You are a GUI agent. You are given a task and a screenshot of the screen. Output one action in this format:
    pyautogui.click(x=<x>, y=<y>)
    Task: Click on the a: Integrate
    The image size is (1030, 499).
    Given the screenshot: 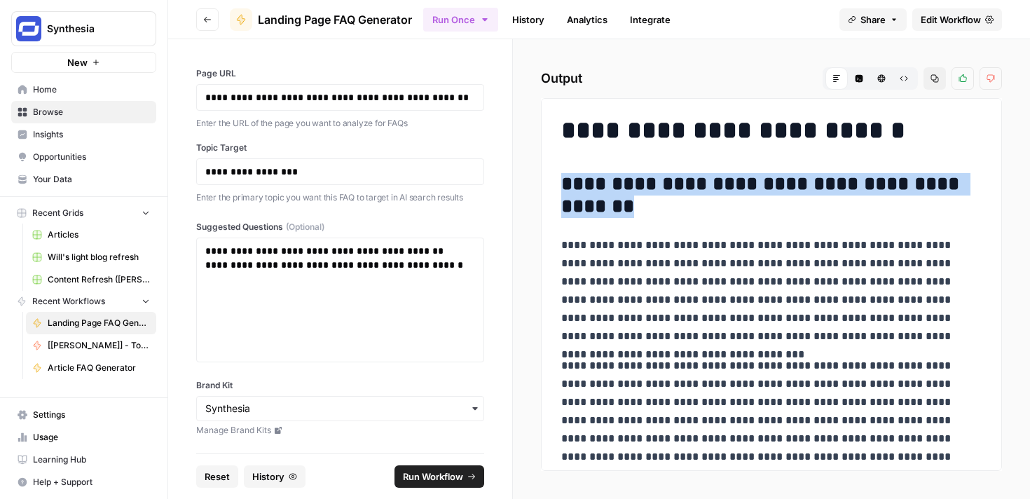 What is the action you would take?
    pyautogui.click(x=650, y=20)
    